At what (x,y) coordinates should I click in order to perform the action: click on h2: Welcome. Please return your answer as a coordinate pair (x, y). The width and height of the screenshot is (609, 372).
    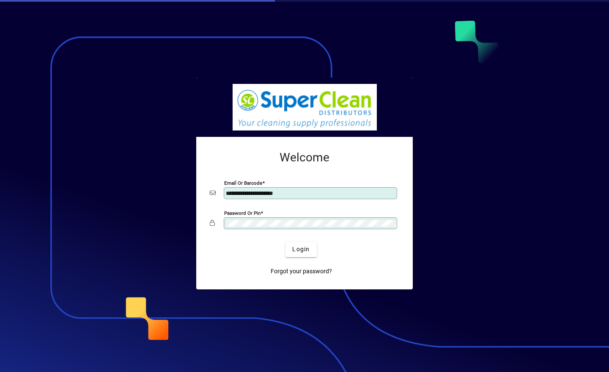
    Looking at the image, I should click on (305, 157).